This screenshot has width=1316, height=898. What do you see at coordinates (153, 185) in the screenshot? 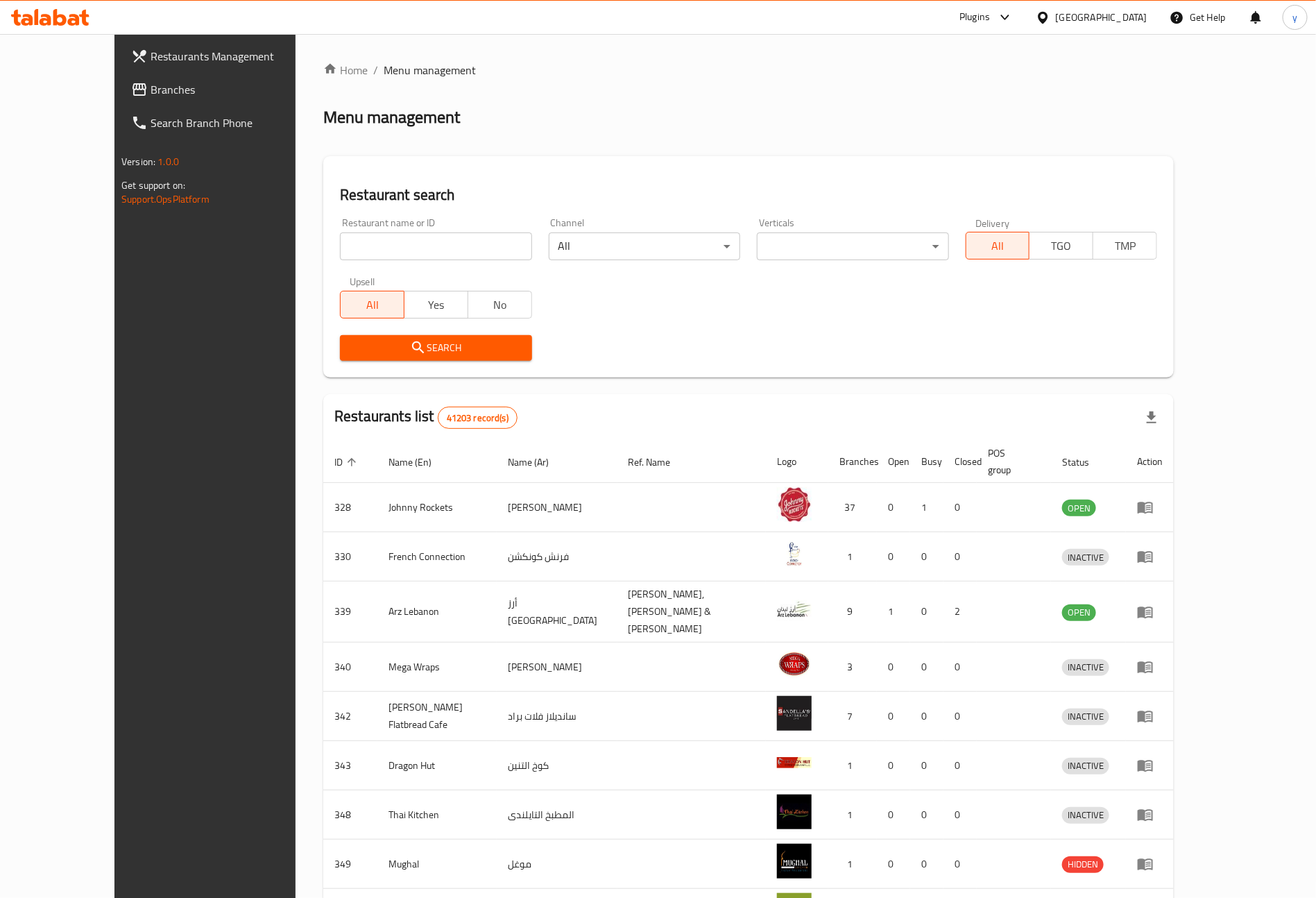
I see `span: Get support on:` at bounding box center [153, 185].